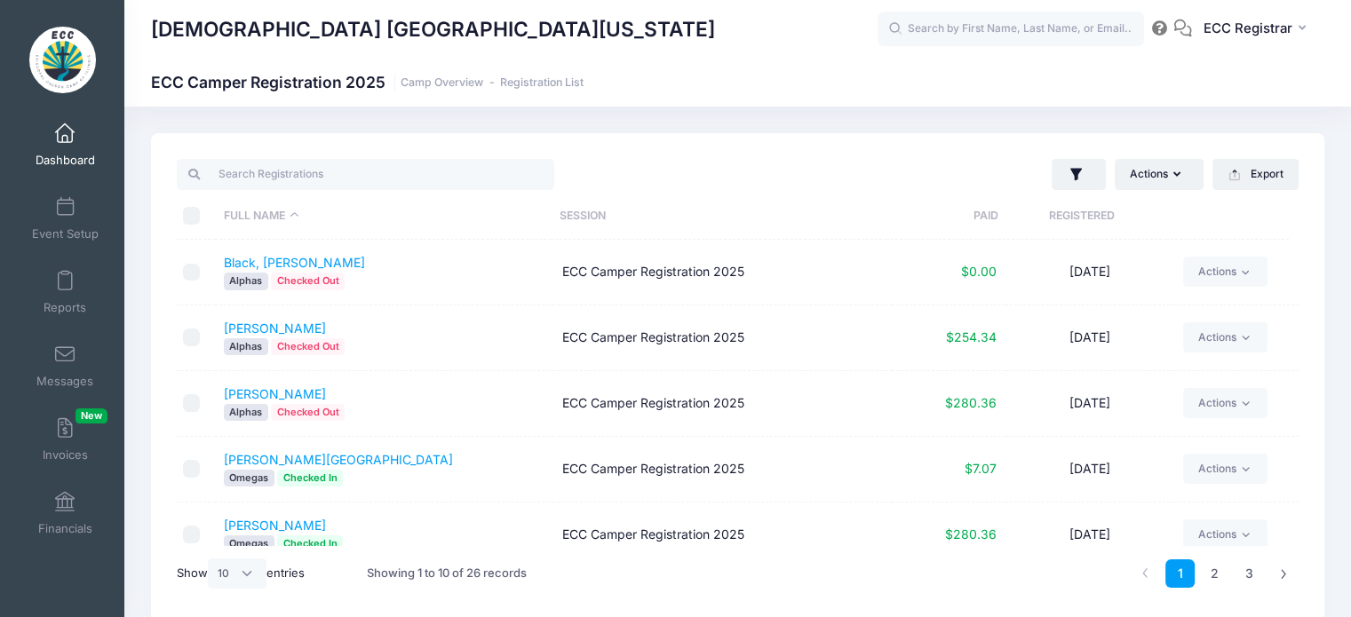 This screenshot has width=1351, height=617. What do you see at coordinates (65, 513) in the screenshot?
I see `a: Financials` at bounding box center [65, 513].